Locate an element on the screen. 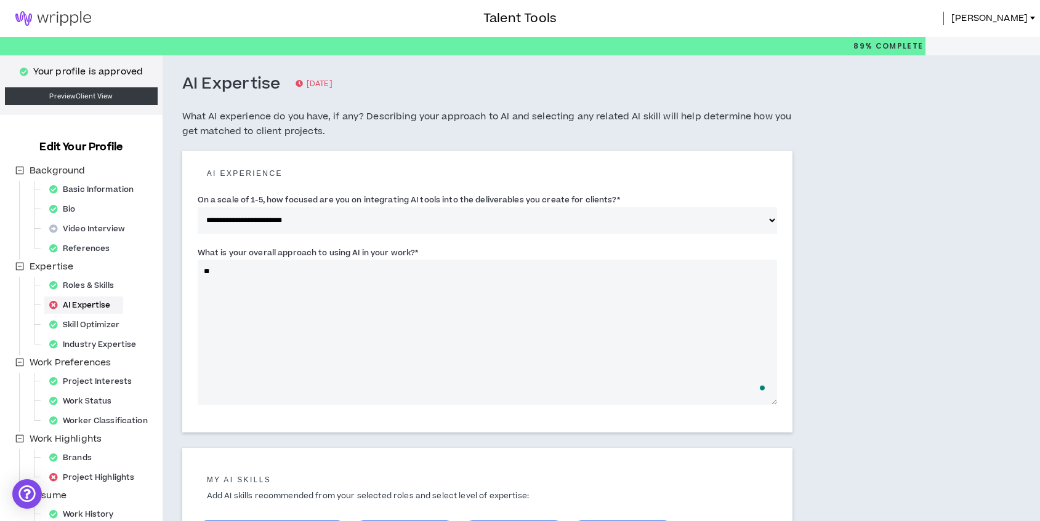 This screenshot has width=1040, height=521. div: Roles & Skills is located at coordinates (85, 286).